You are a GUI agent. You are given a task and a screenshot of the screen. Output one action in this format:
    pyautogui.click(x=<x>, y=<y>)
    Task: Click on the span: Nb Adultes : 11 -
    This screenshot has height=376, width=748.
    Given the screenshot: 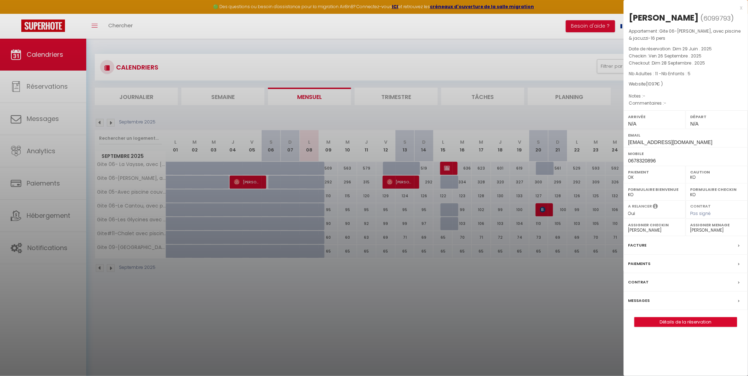 What is the action you would take?
    pyautogui.click(x=660, y=73)
    